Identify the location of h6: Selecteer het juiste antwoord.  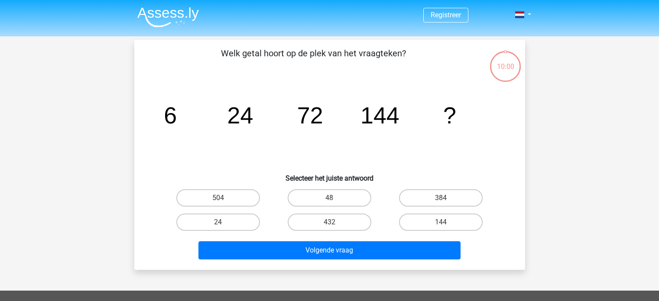
(330, 175).